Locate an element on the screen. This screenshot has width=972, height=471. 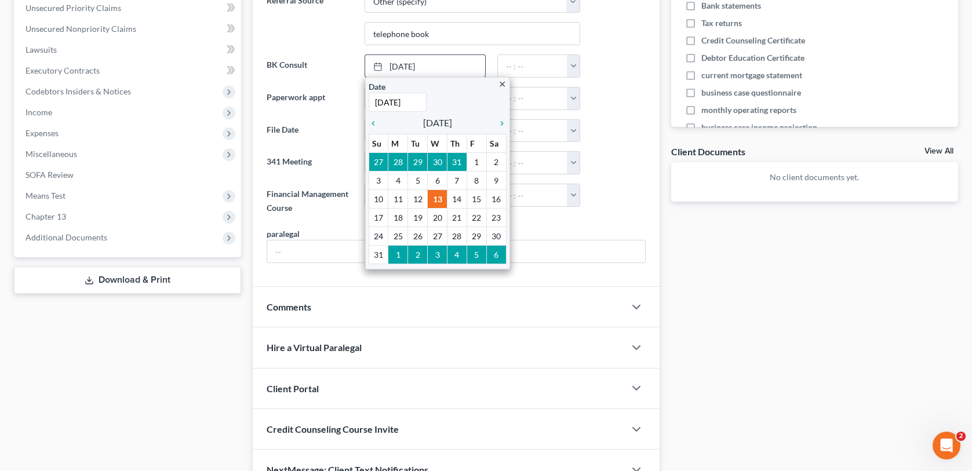
td: 13 is located at coordinates (438, 199).